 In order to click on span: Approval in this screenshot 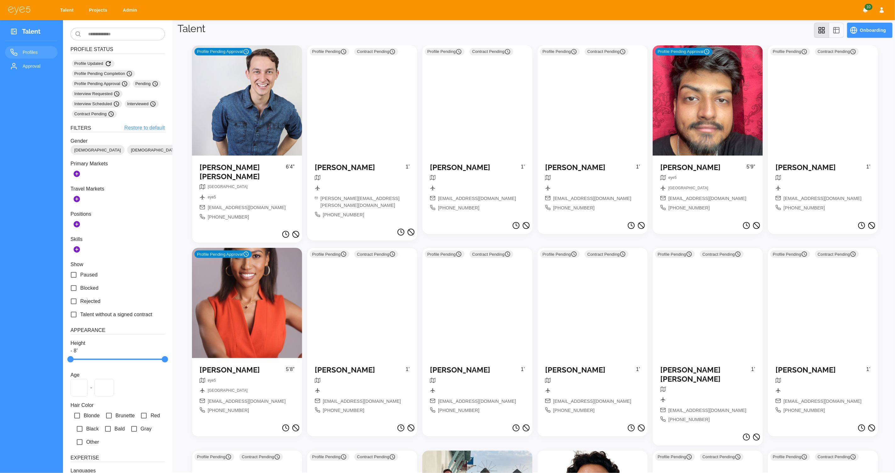, I will do `click(37, 66)`.